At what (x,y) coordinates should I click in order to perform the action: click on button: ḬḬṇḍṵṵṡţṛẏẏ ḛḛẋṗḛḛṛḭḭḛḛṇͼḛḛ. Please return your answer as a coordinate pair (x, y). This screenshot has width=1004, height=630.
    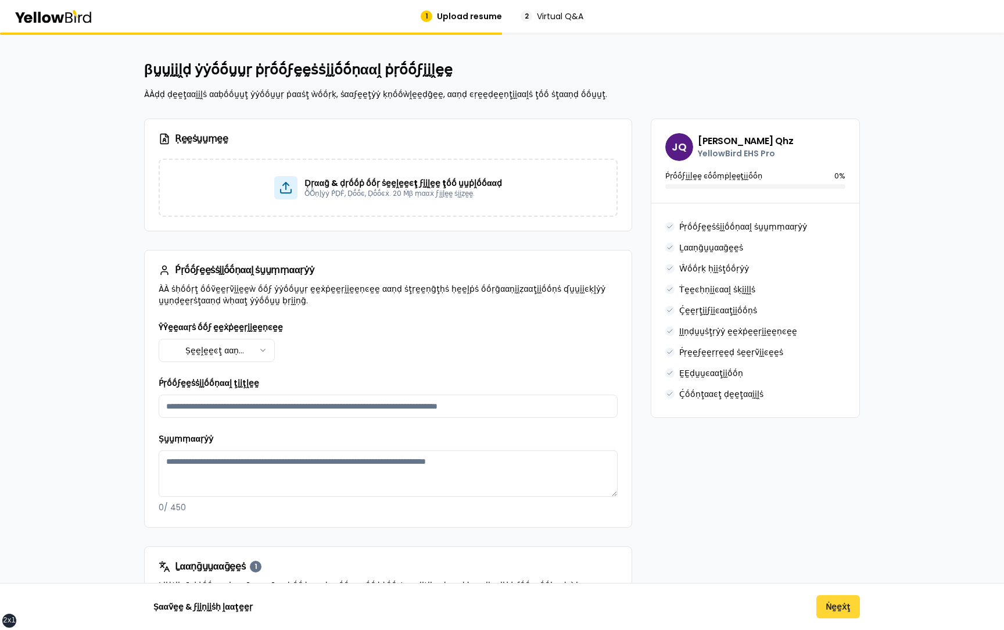
    Looking at the image, I should click on (738, 331).